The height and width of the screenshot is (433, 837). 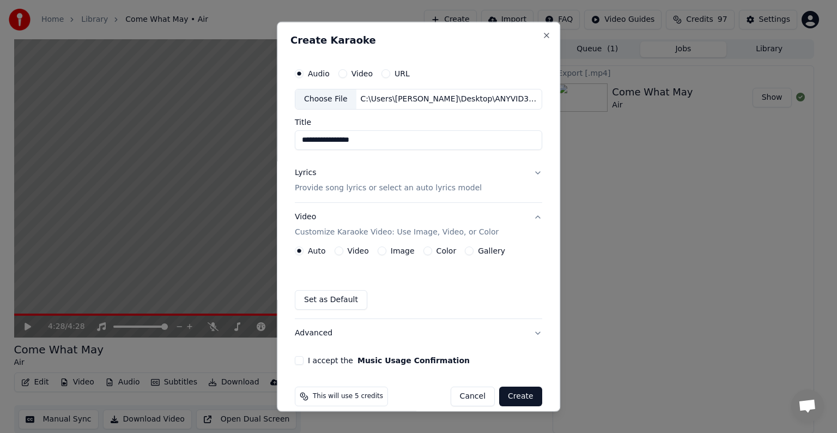 I want to click on label: URL, so click(x=402, y=74).